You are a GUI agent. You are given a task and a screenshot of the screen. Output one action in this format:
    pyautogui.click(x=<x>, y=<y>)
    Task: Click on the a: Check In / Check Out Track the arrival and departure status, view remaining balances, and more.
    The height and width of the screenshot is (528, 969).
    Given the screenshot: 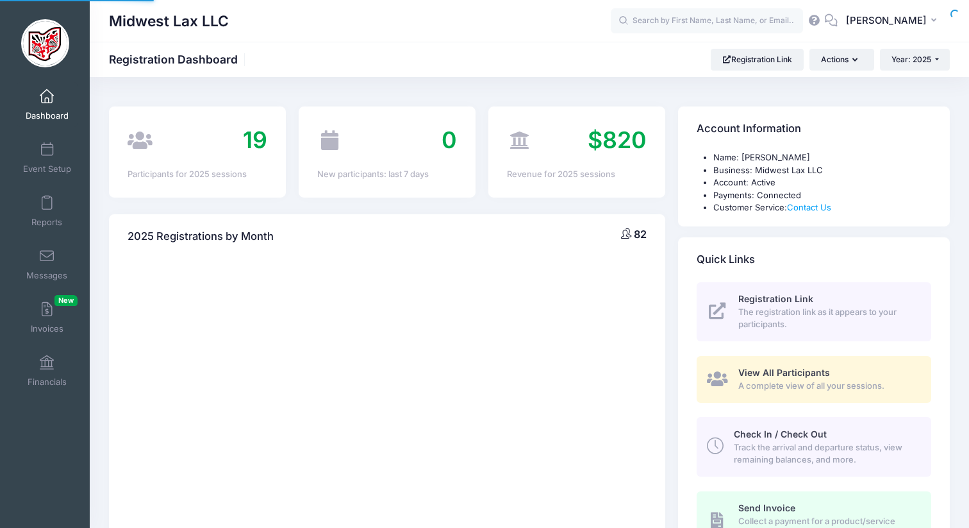 What is the action you would take?
    pyautogui.click(x=814, y=446)
    